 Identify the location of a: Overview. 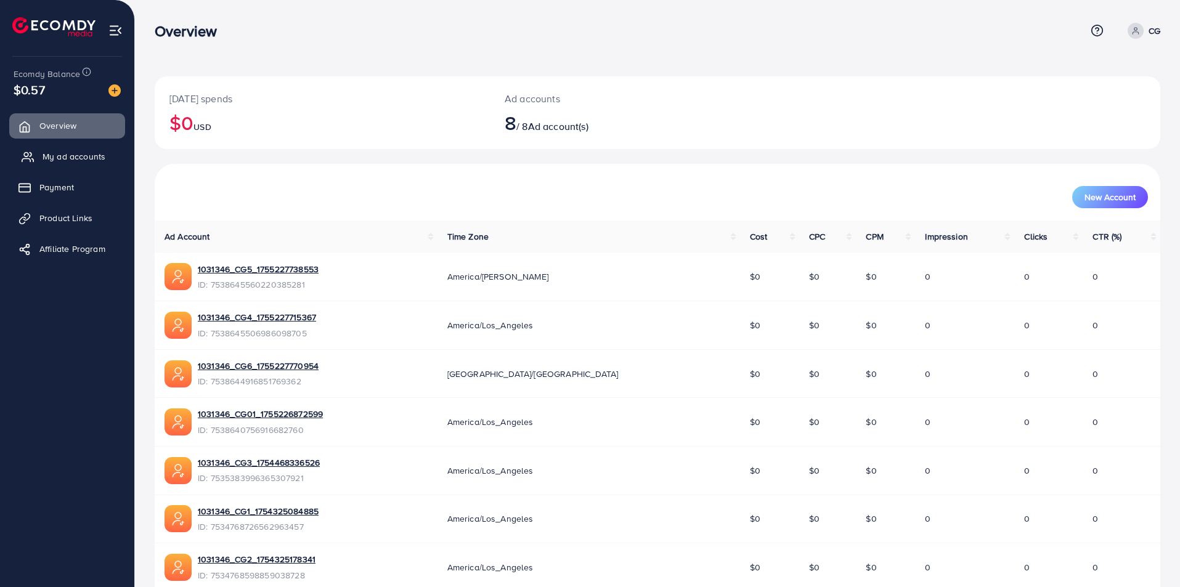
(67, 126).